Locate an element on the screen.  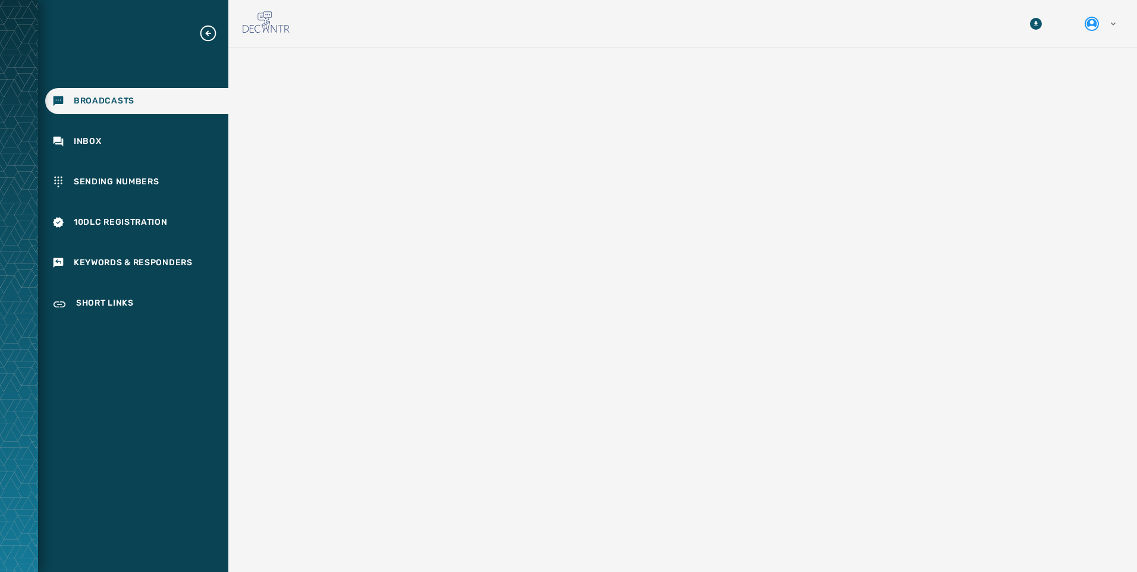
a: Navigate to Inbox is located at coordinates (137, 142).